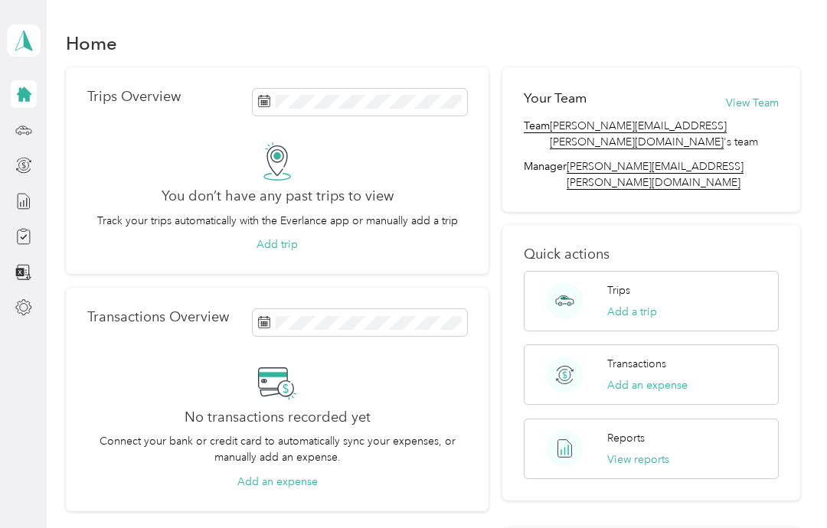 The width and height of the screenshot is (827, 528). I want to click on p: Reports, so click(626, 438).